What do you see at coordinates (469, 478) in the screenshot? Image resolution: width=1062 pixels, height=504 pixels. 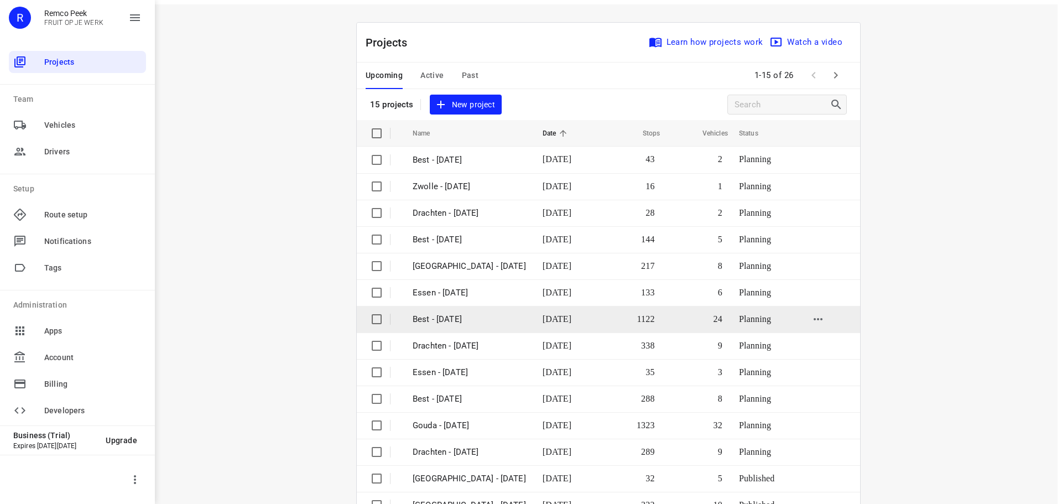 I see `p: Gemeente Rotterdam - Monday` at bounding box center [469, 478].